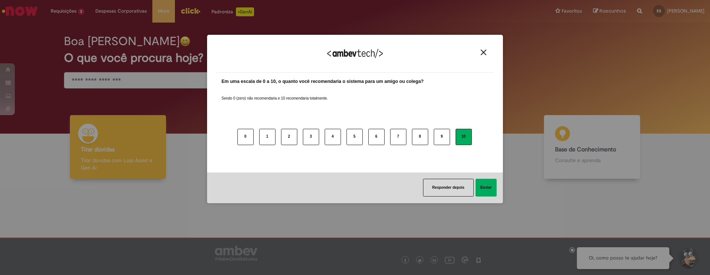 The width and height of the screenshot is (710, 275). What do you see at coordinates (246, 137) in the screenshot?
I see `button: 0` at bounding box center [246, 137].